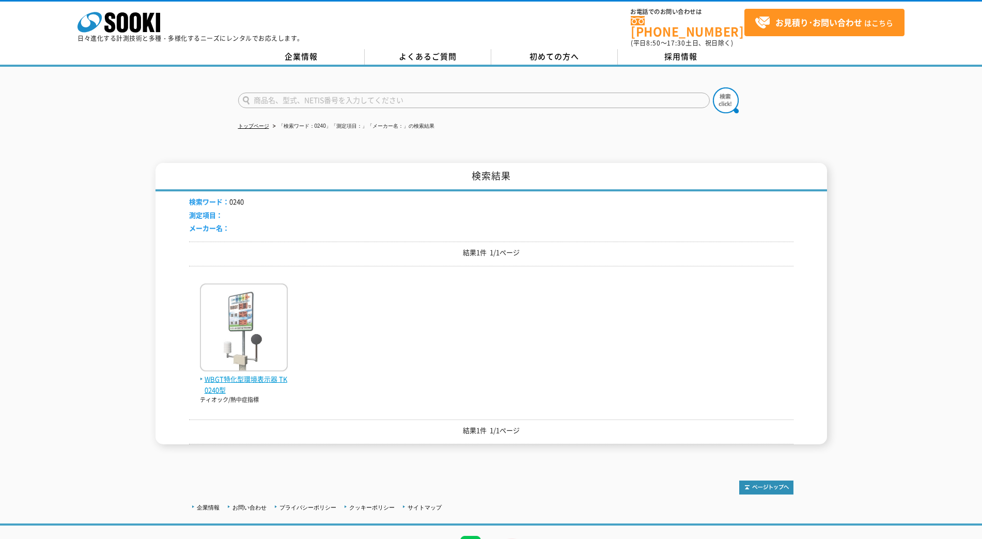 The width and height of the screenshot is (982, 539). I want to click on img: btn_search.png, so click(726, 100).